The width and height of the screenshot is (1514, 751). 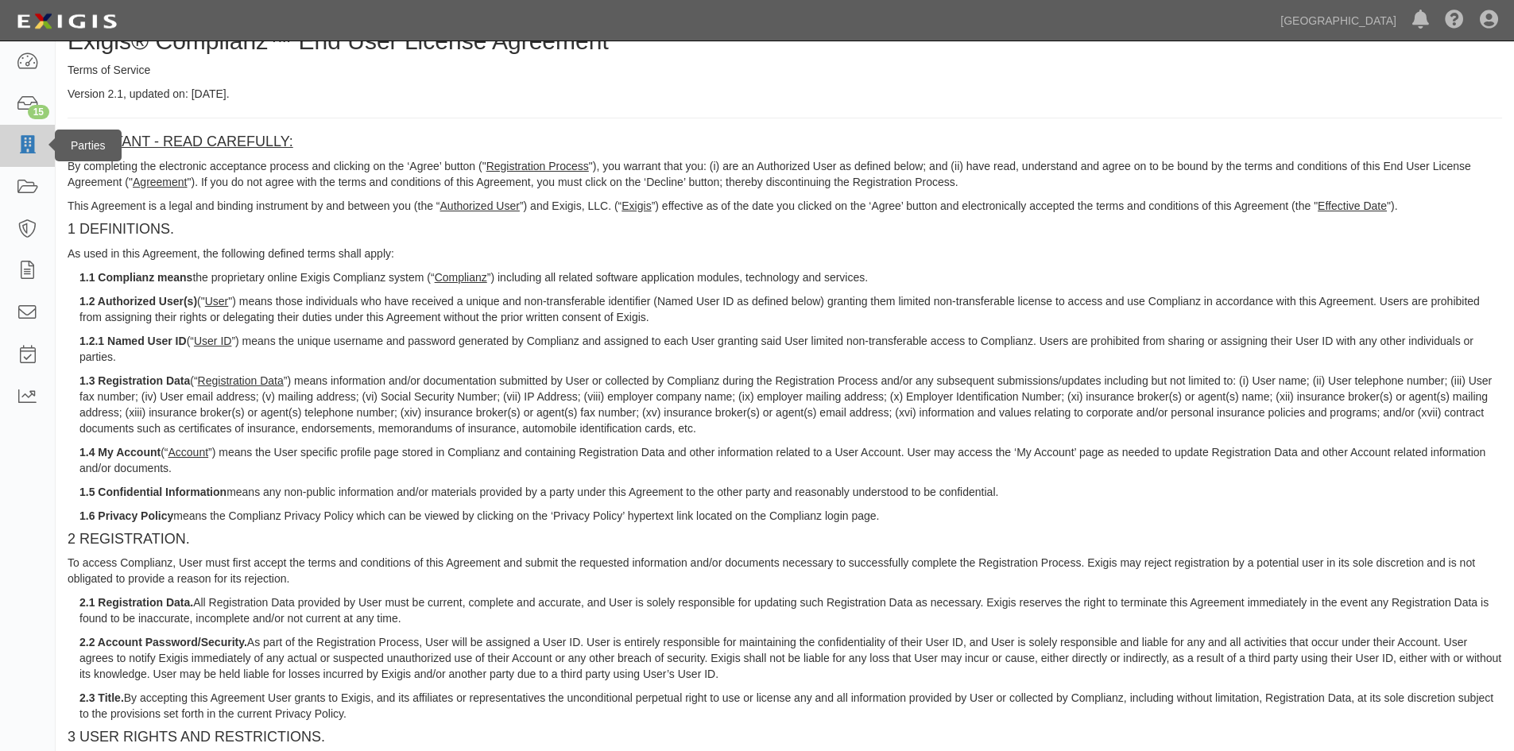 I want to click on u: User, so click(x=217, y=301).